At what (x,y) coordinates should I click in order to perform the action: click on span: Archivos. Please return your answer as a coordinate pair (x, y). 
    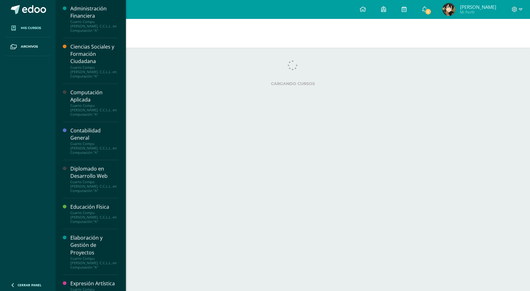
    Looking at the image, I should click on (29, 47).